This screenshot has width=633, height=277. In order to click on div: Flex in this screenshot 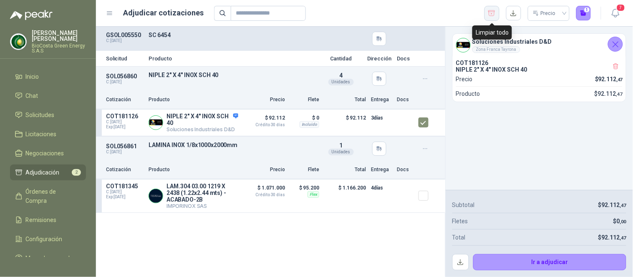, I will do `click(313, 195)`.